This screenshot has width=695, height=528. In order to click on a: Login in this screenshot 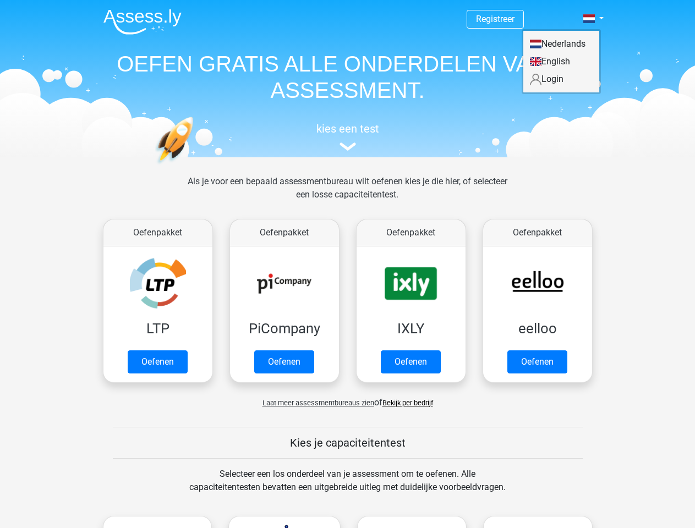, I will do `click(561, 79)`.